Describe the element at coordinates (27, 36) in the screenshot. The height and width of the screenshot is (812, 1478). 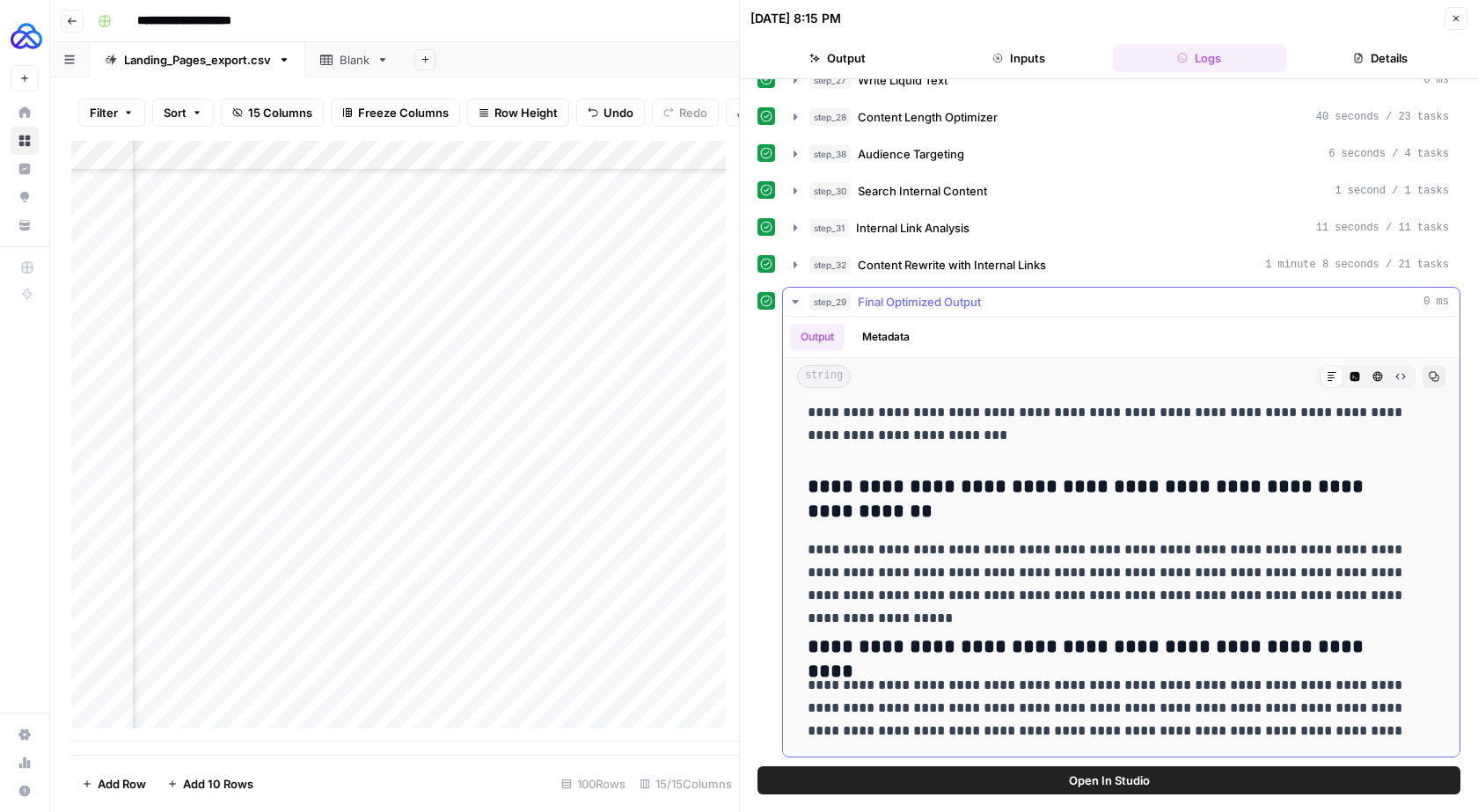
I see `img: AUQ Logo` at that location.